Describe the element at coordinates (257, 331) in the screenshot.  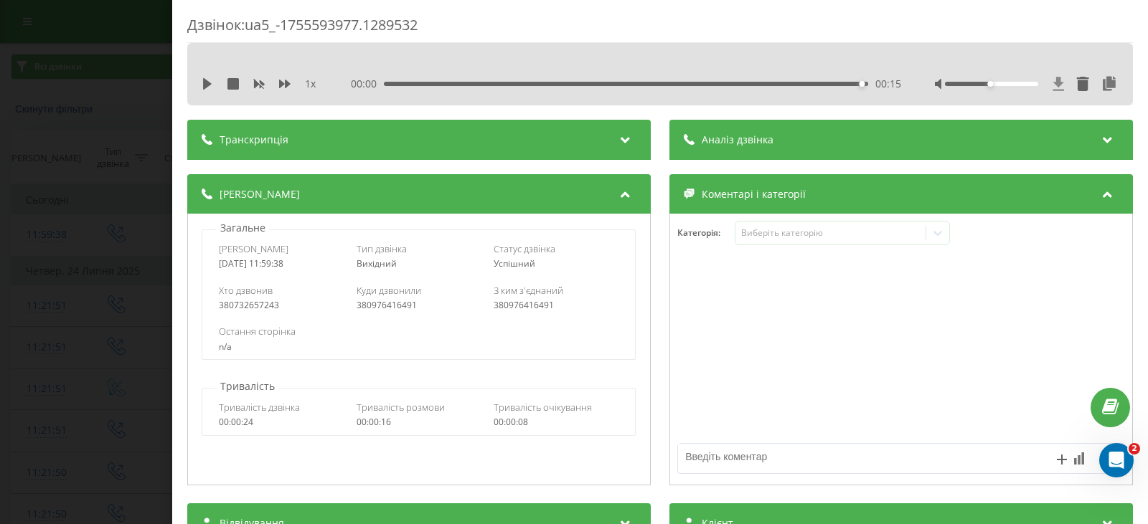
I see `span: Остання сторінка` at that location.